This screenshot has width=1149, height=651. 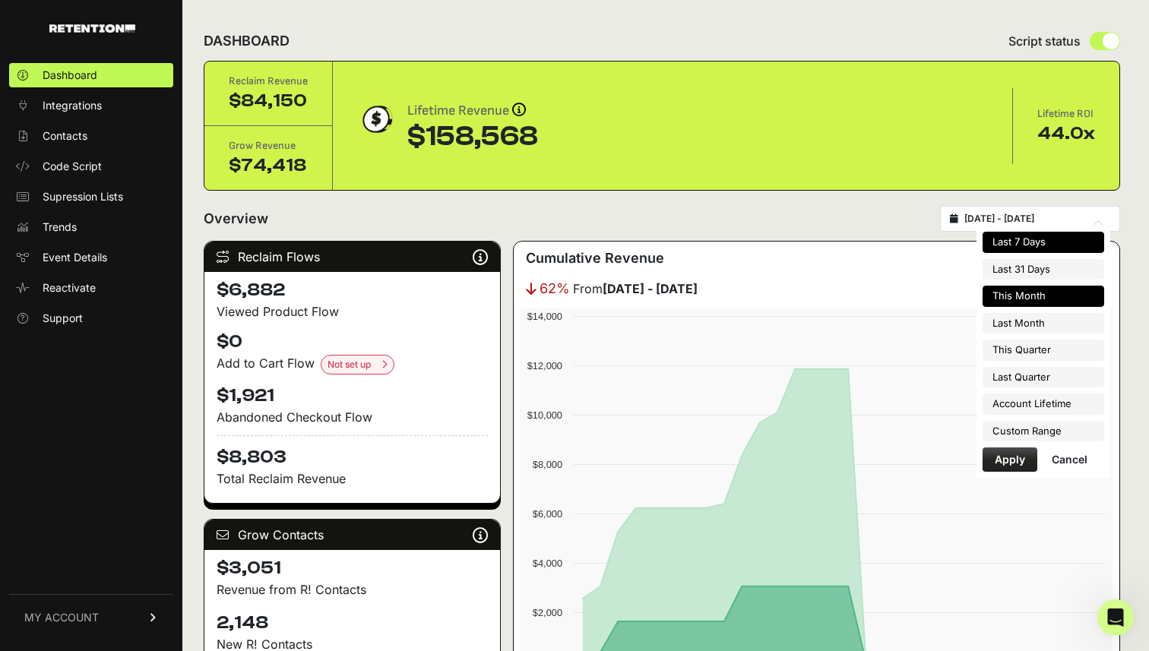 I want to click on a: Event Details, so click(x=91, y=258).